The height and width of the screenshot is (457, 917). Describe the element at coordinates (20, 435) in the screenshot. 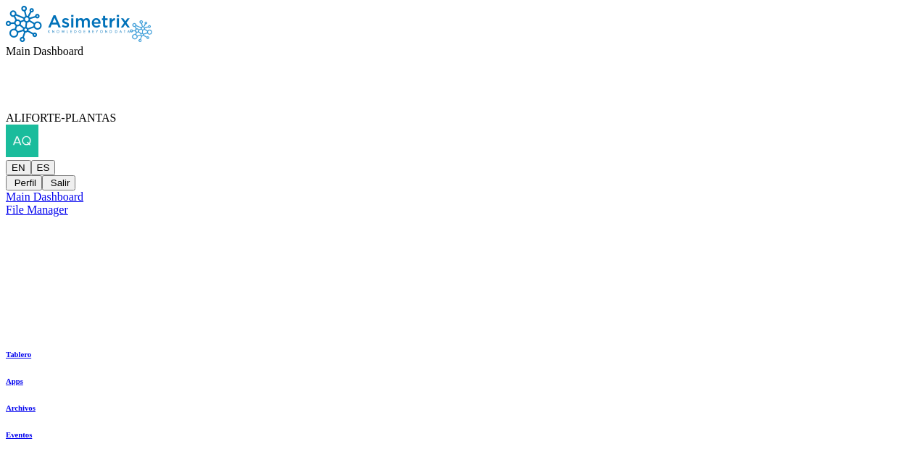

I see `h6: Eventos` at that location.